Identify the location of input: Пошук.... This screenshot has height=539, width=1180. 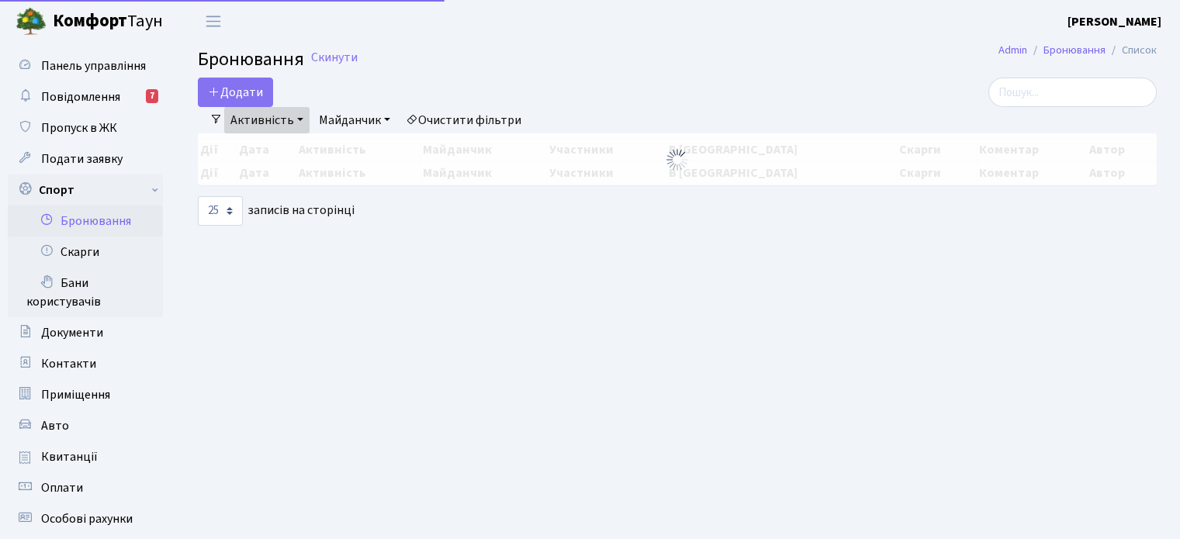
(1073, 92).